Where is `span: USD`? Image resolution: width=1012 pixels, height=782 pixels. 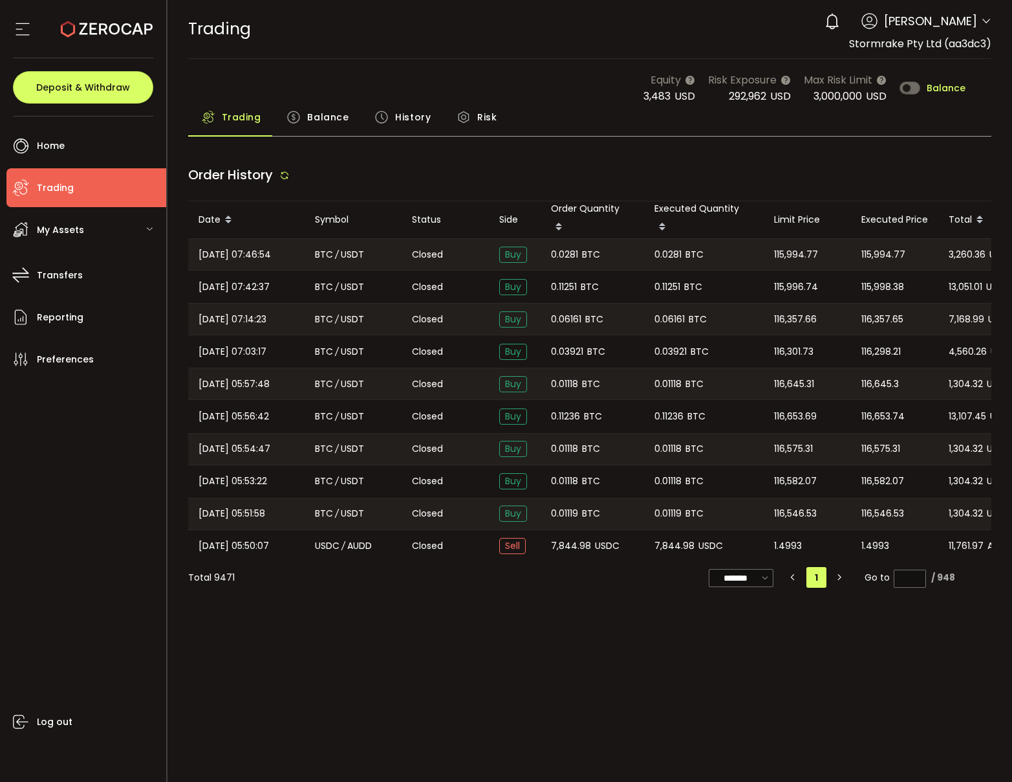 span: USD is located at coordinates (877, 96).